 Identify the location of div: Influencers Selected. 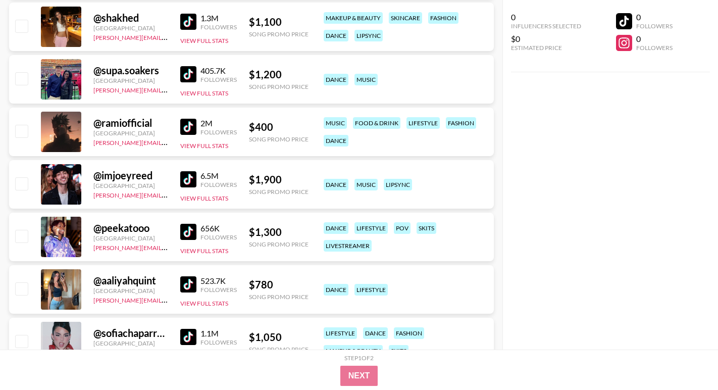
(546, 26).